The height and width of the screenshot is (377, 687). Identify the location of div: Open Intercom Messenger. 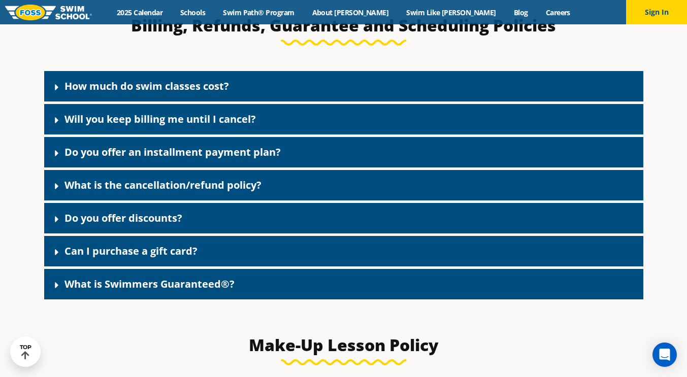
(665, 355).